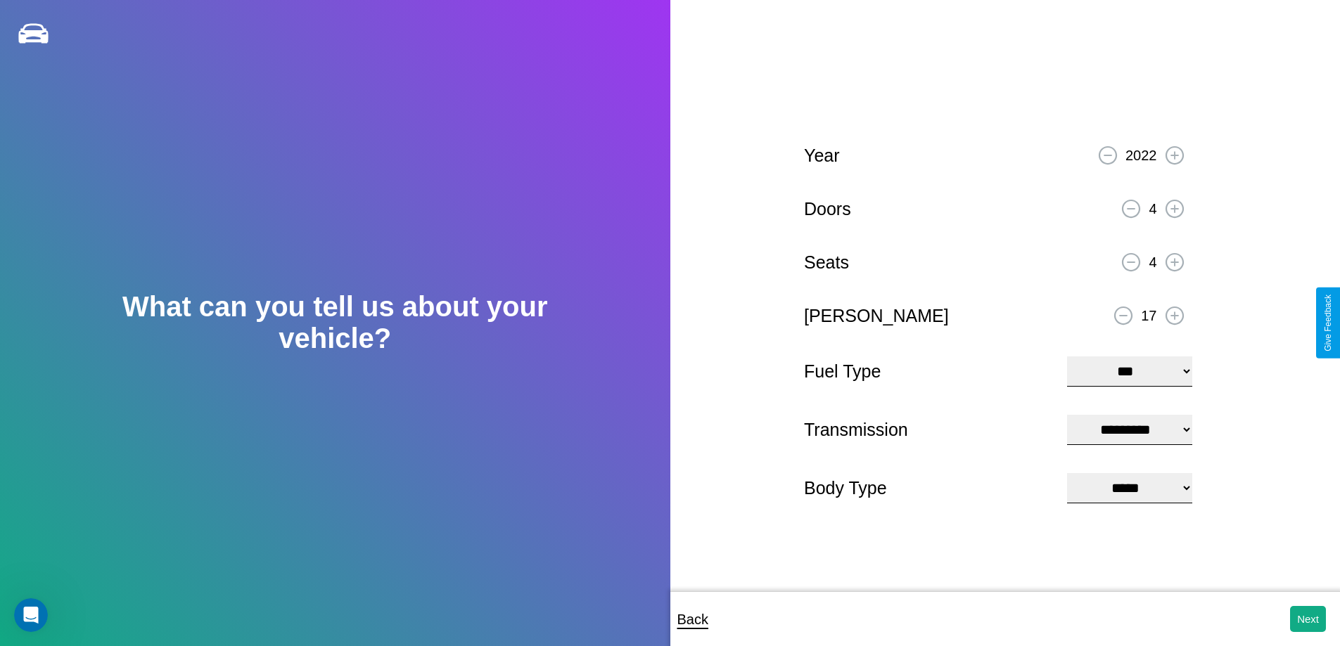 The image size is (1340, 646). What do you see at coordinates (826, 262) in the screenshot?
I see `p: Seats` at bounding box center [826, 262].